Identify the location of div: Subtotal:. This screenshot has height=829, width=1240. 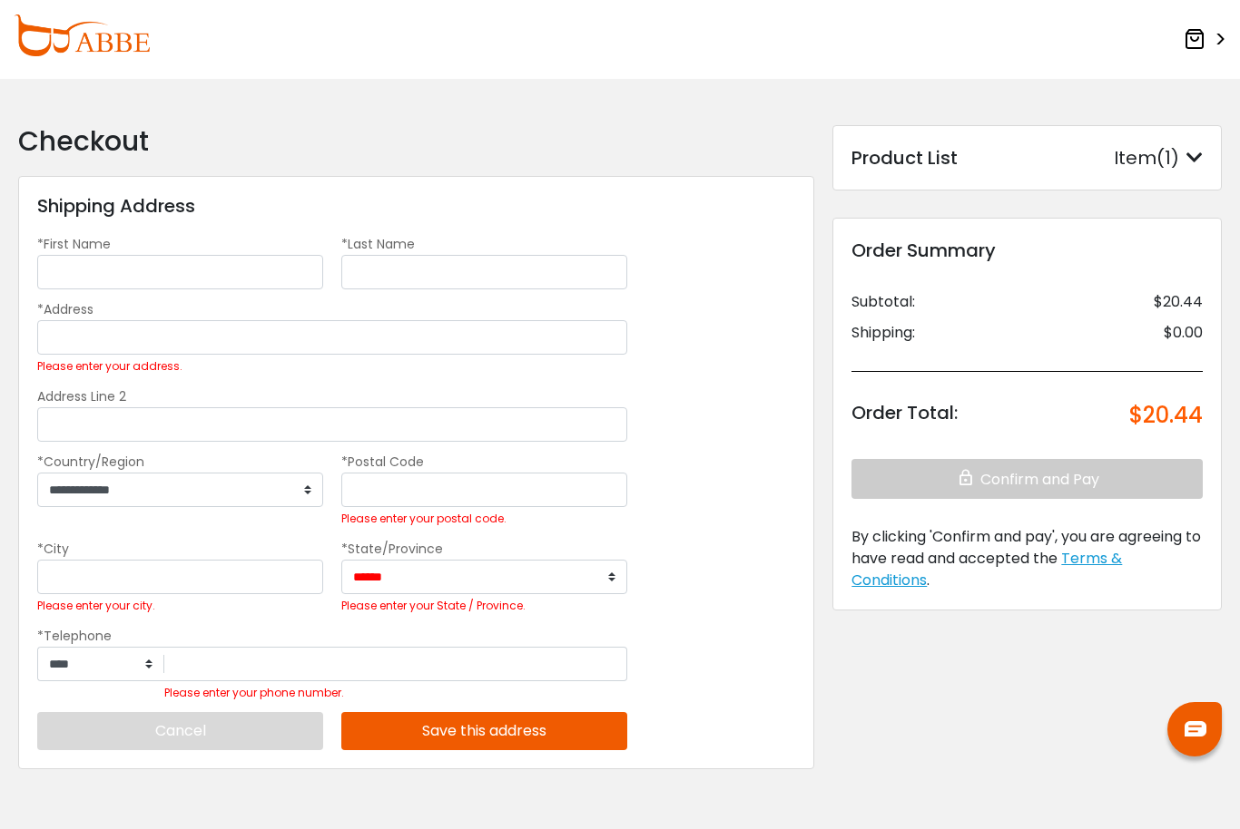
(883, 302).